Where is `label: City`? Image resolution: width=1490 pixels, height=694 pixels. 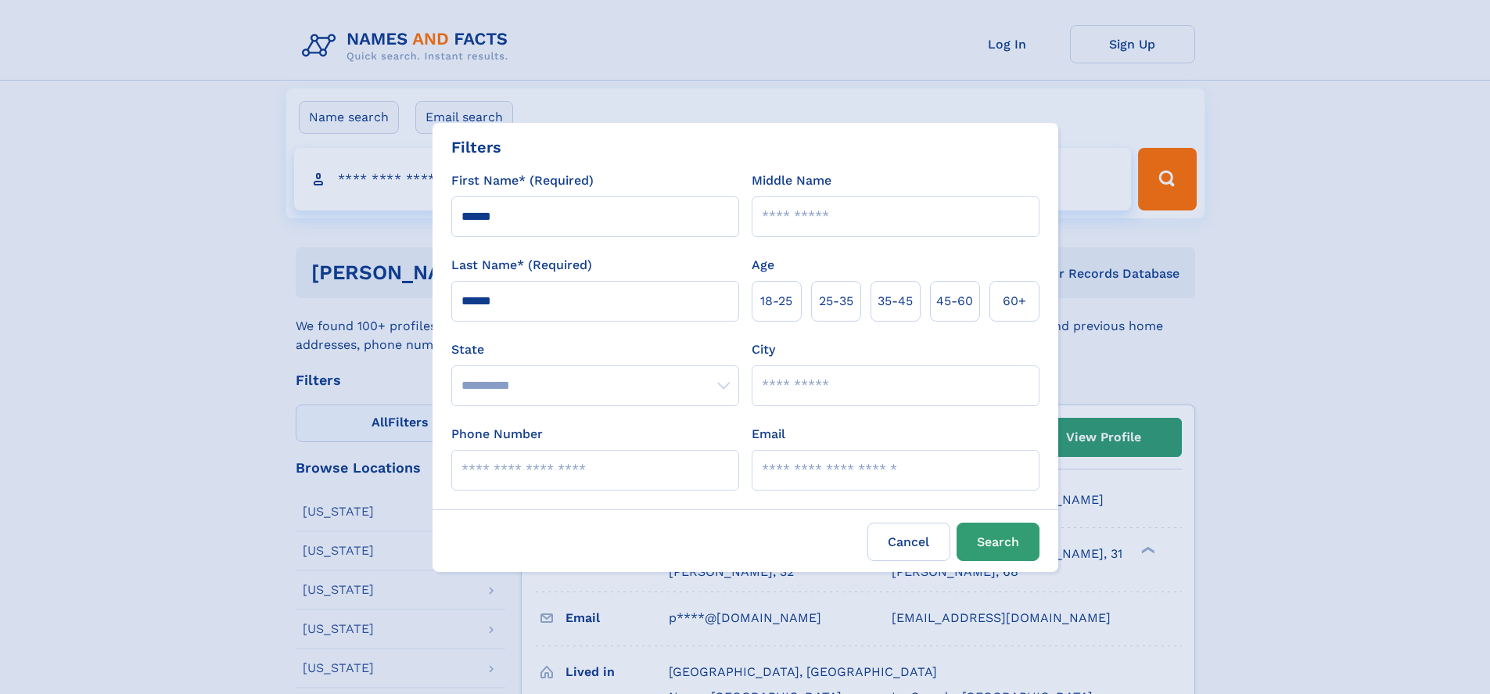 label: City is located at coordinates (763, 350).